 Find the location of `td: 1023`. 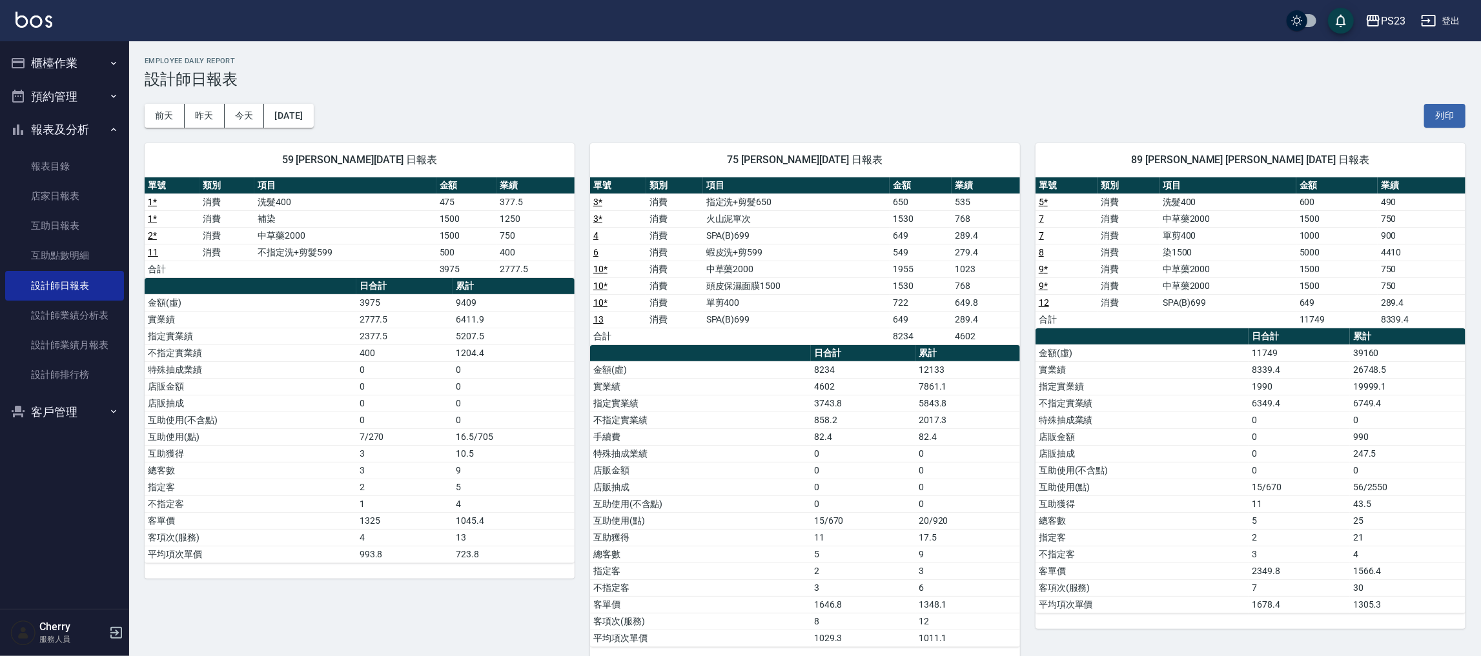

td: 1023 is located at coordinates (986, 269).